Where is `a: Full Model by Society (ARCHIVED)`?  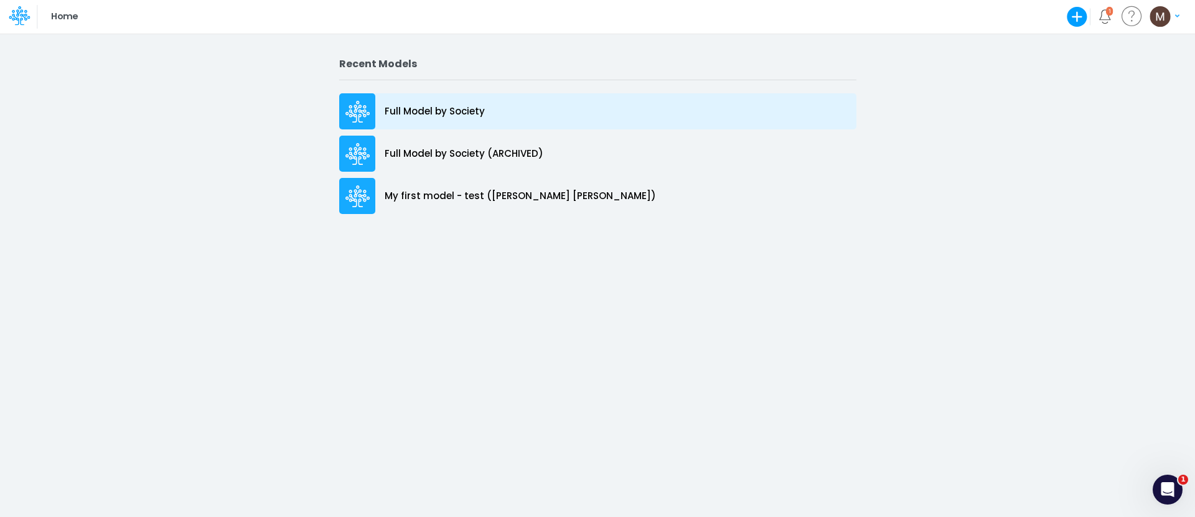
a: Full Model by Society (ARCHIVED) is located at coordinates (598, 154).